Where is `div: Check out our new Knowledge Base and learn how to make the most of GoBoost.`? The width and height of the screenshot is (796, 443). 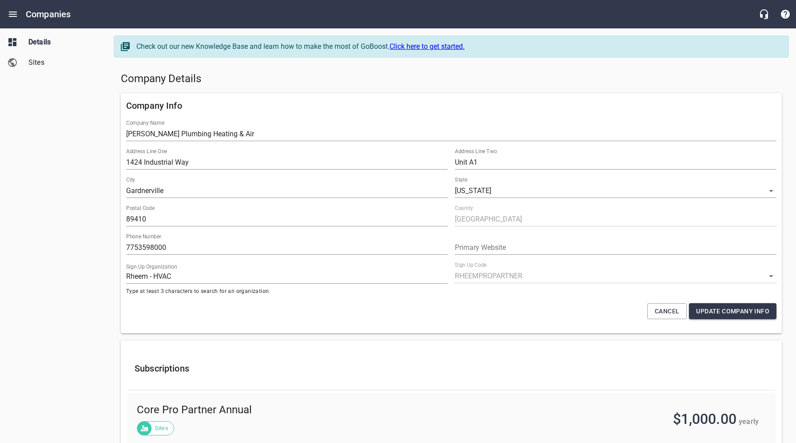 div: Check out our new Knowledge Base and learn how to make the most of GoBoost. is located at coordinates (458, 47).